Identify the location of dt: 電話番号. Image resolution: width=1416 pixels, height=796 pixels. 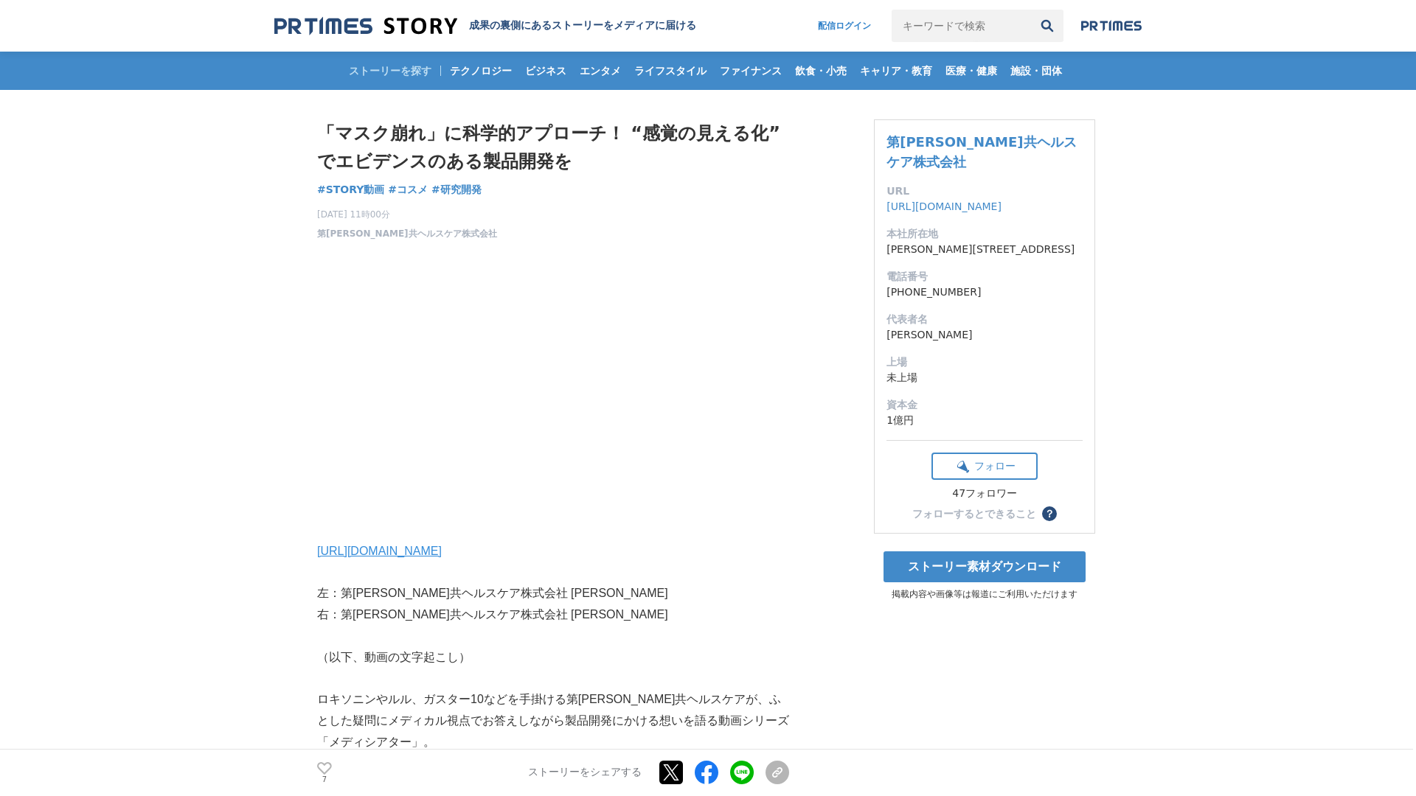
(984, 276).